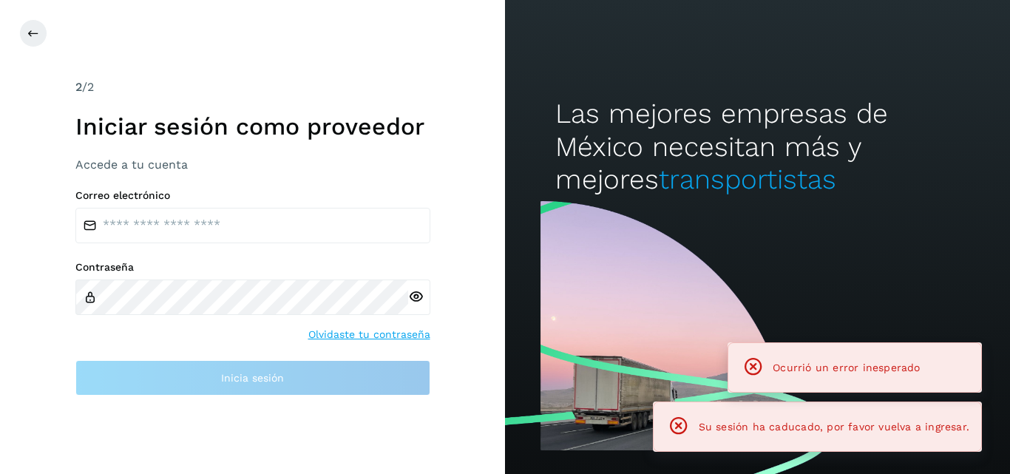  I want to click on h1: Iniciar sesión como proveedor, so click(253, 126).